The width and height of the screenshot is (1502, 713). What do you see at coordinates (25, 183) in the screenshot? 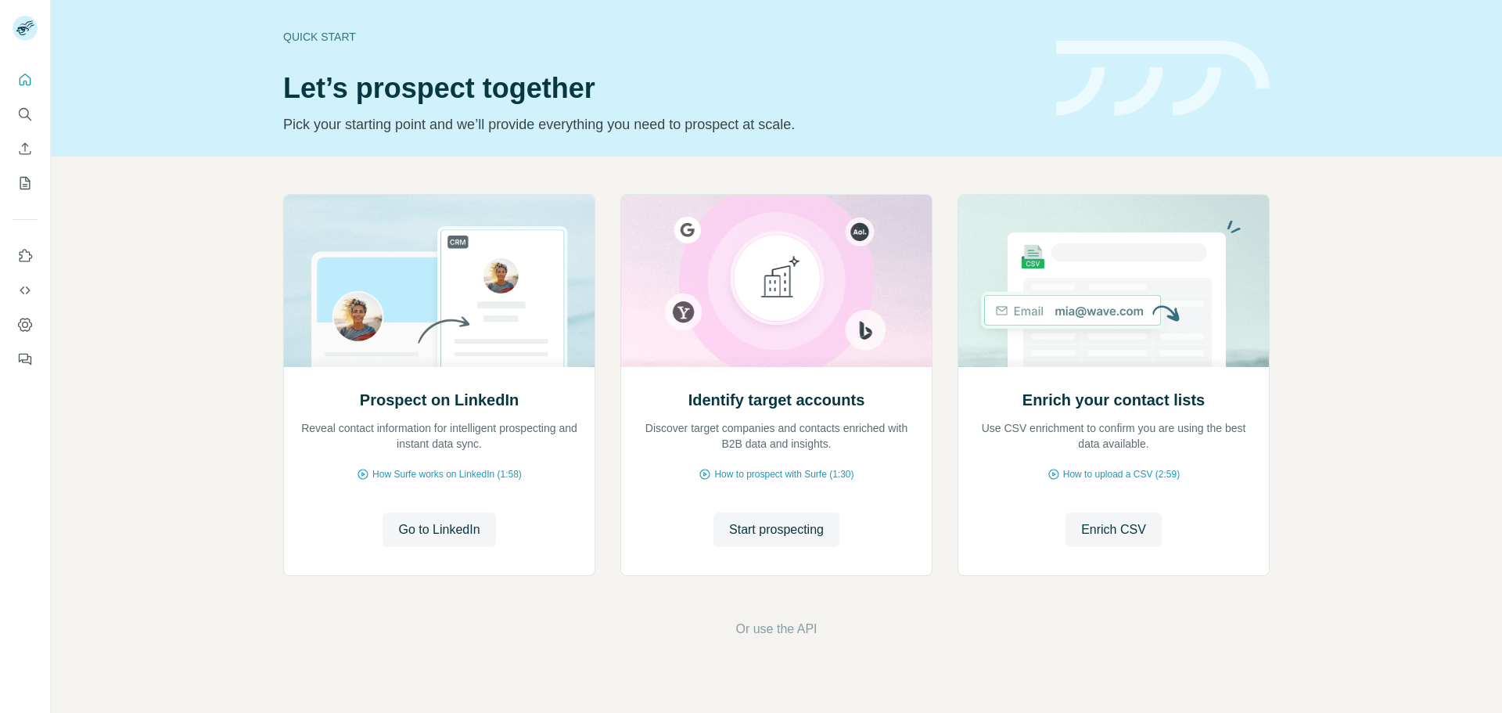
I see `button: My lists` at bounding box center [25, 183].